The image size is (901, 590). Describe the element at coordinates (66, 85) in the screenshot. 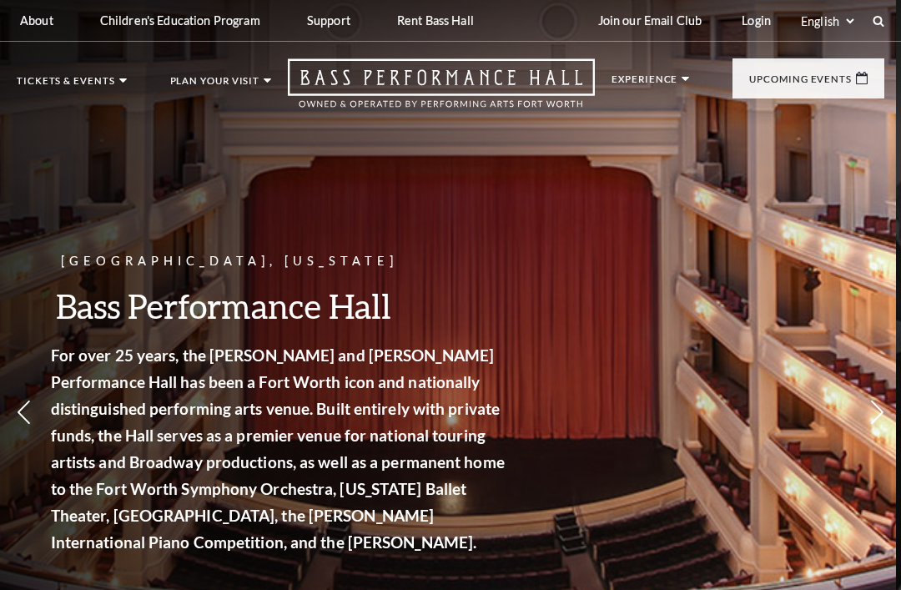

I see `p: Tickets & Events` at that location.